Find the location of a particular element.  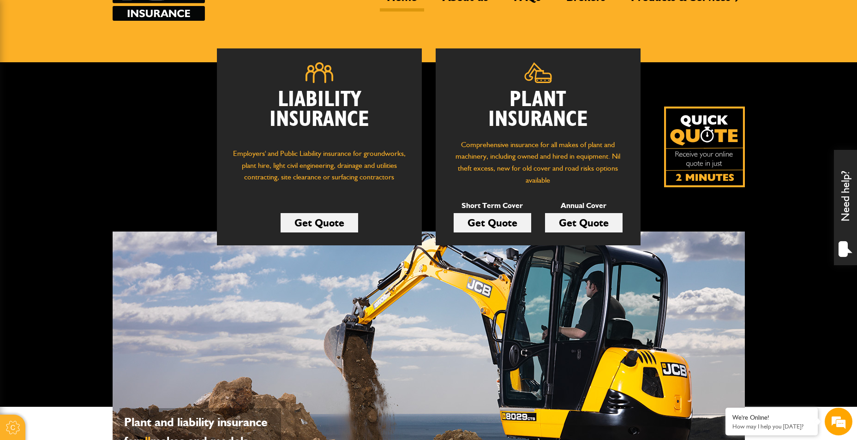

div: Need help? is located at coordinates (846, 208).